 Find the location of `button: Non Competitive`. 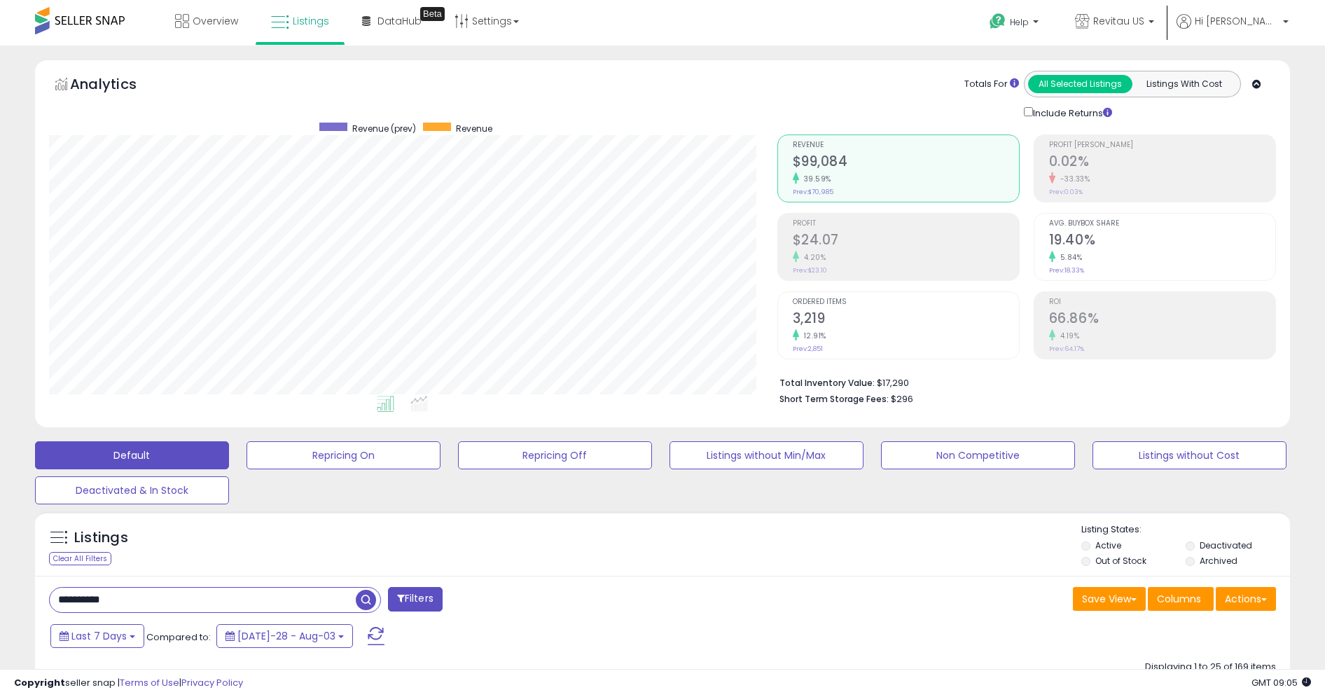

button: Non Competitive is located at coordinates (978, 455).